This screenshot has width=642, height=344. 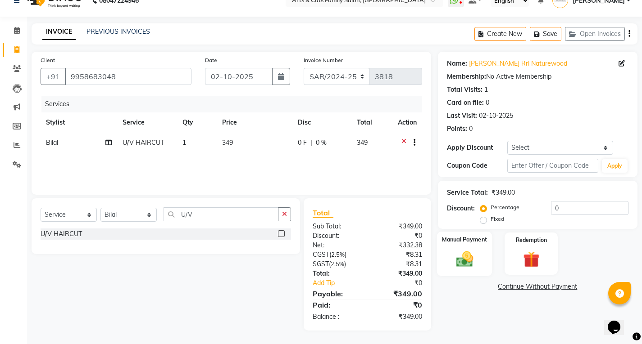 I want to click on button: Save, so click(x=545, y=34).